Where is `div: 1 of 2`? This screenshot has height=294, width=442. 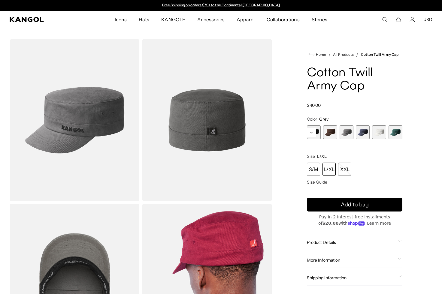
div: 1 of 2 is located at coordinates (221, 5).